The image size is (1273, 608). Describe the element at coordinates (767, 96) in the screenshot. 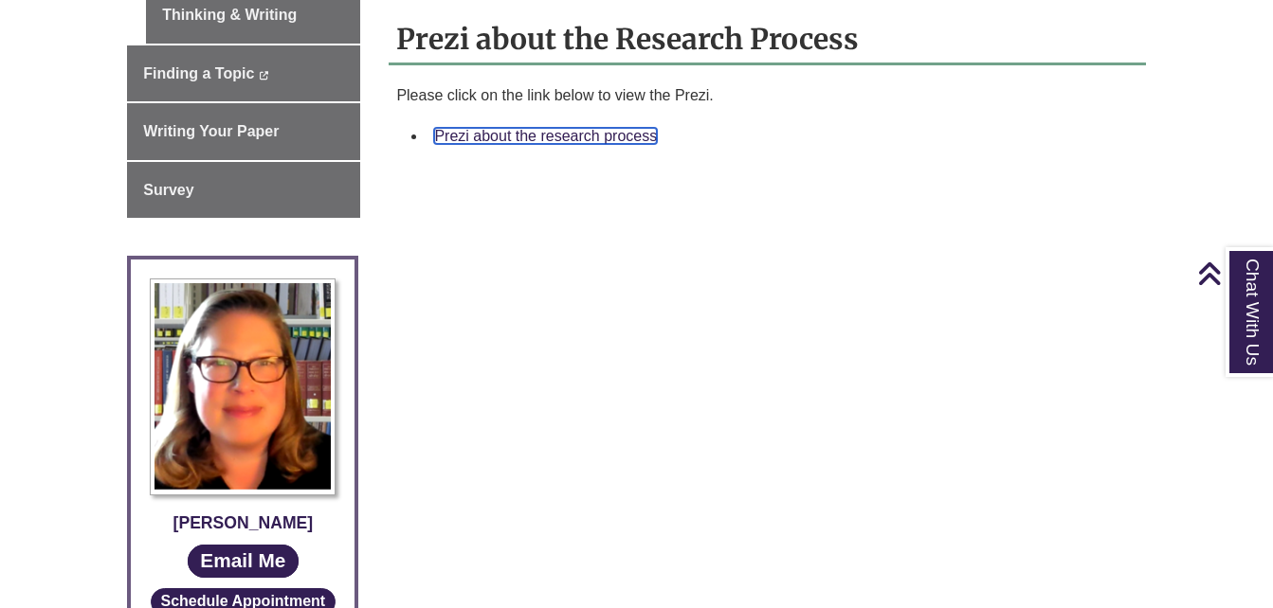

I see `p: Please click on the link below to view the Prezi.` at that location.